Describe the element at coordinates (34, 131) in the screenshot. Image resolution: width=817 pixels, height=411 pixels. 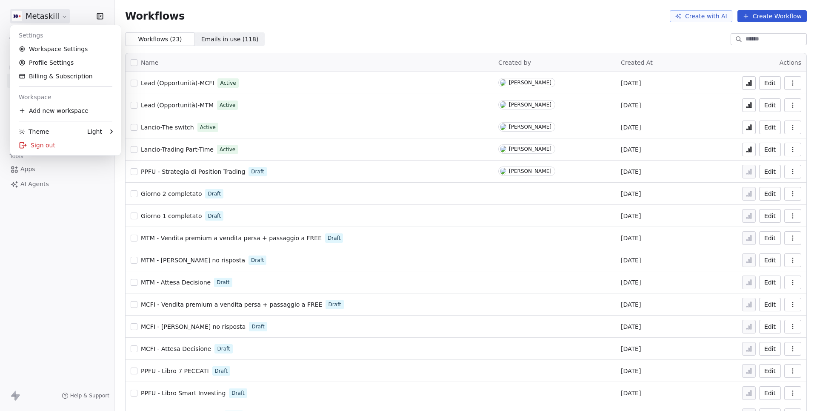
I see `div: Theme` at that location.